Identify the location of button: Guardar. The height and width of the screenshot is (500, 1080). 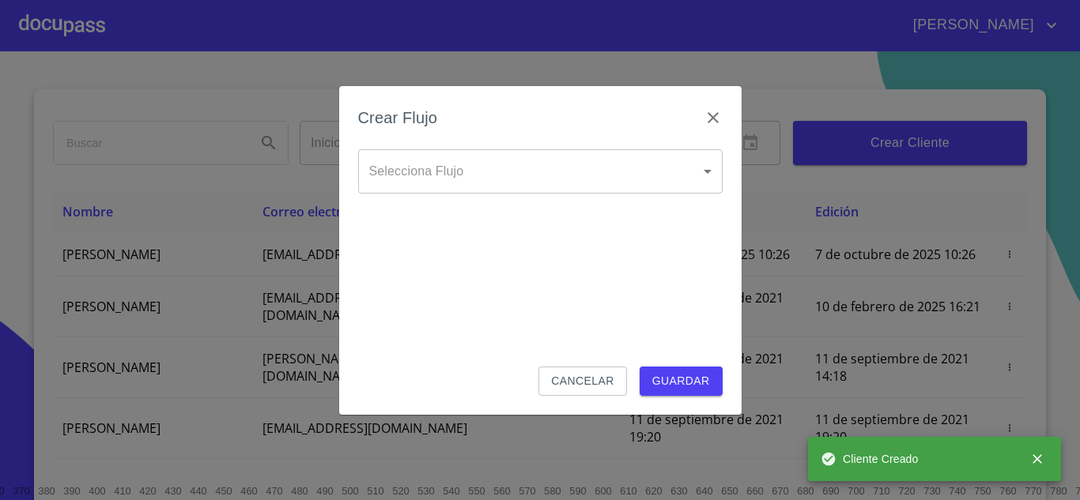
(681, 381).